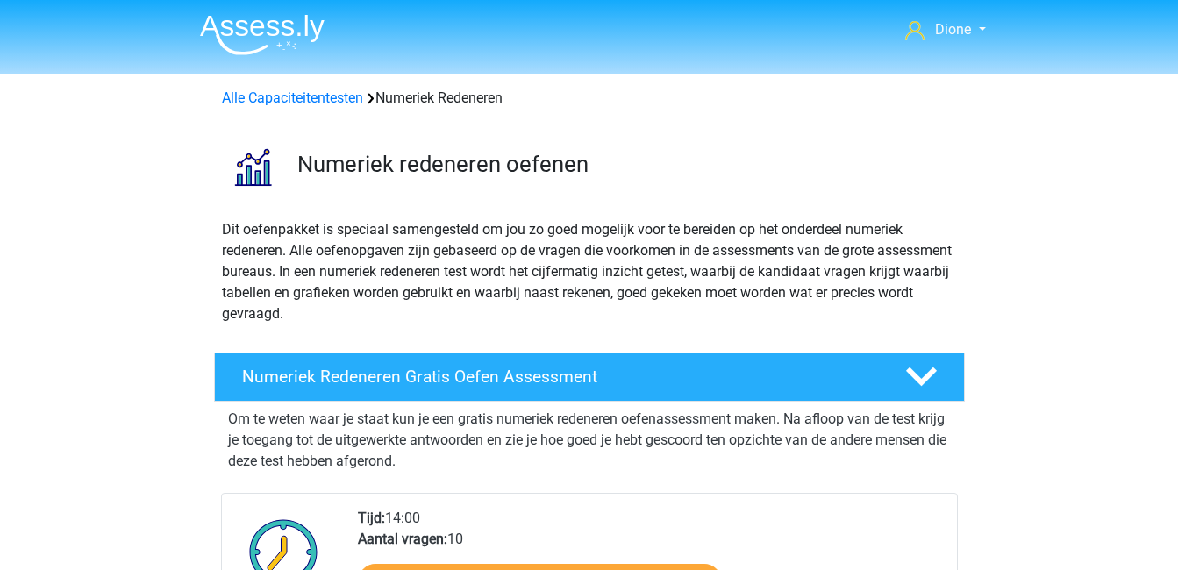  What do you see at coordinates (560, 376) in the screenshot?
I see `h4: Numeriek Redeneren Gratis Oefen Assessment` at bounding box center [560, 376].